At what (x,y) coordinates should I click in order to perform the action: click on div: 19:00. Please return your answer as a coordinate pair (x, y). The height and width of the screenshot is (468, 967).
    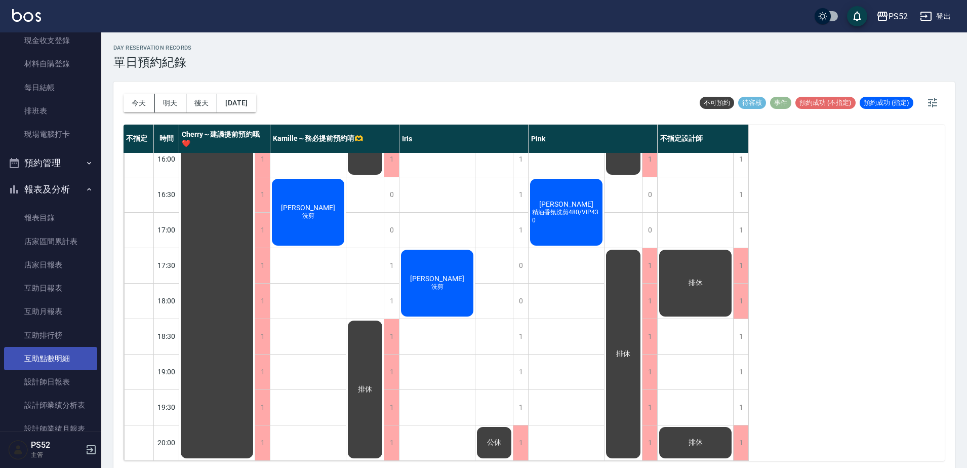
    Looking at the image, I should click on (166, 371).